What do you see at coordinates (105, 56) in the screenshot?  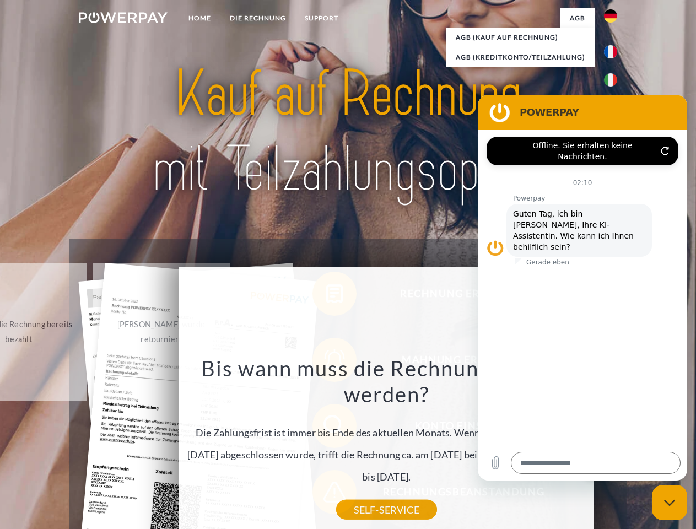 I see `label: Offline. Sie erhalten keine Nachrichten.` at bounding box center [105, 56].